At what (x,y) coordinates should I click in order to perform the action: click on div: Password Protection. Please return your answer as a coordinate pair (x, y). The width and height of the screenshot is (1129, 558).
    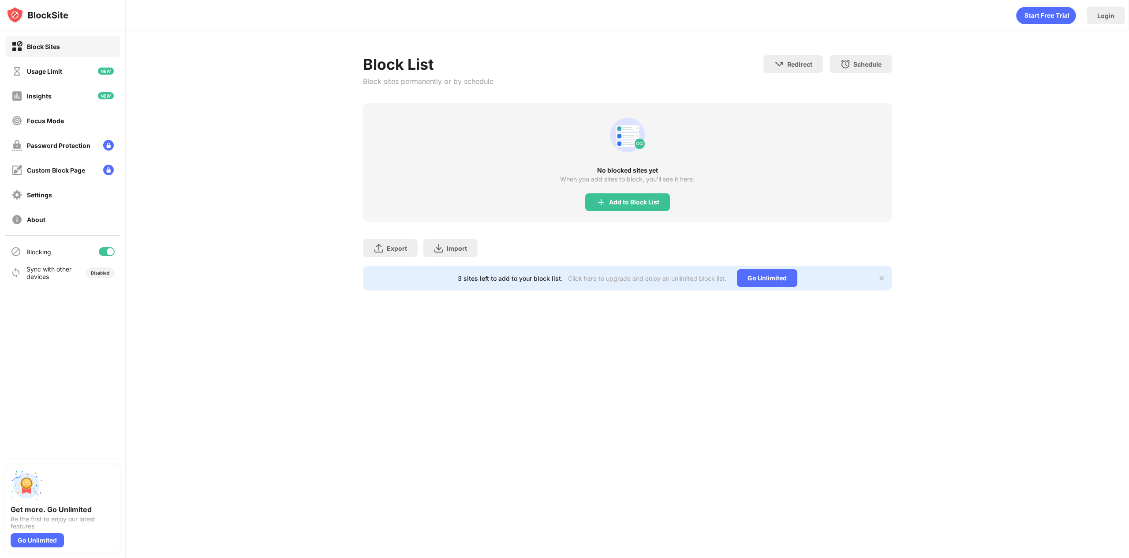
    Looking at the image, I should click on (59, 145).